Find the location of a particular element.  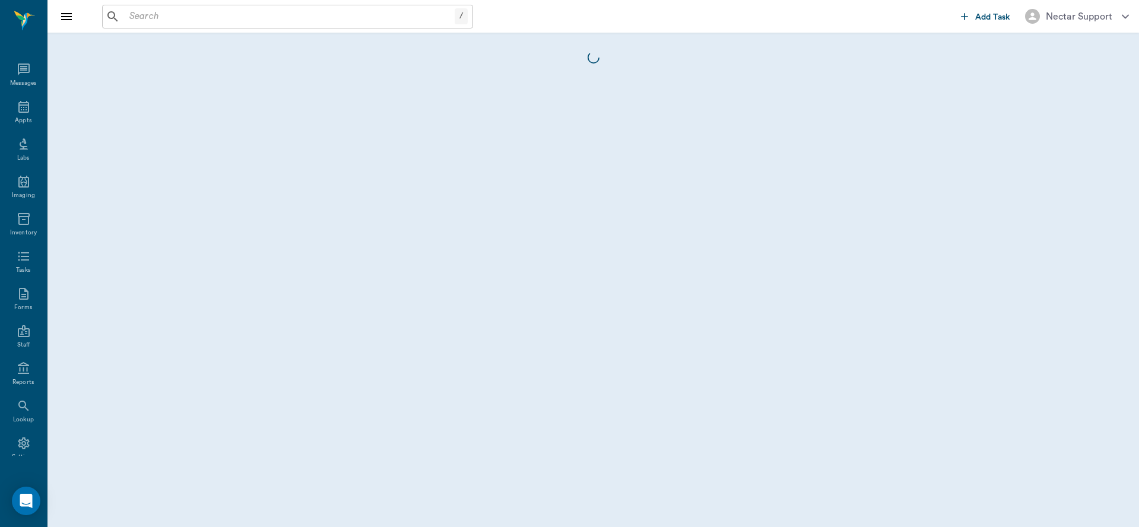

button: Add Task is located at coordinates (986, 16).